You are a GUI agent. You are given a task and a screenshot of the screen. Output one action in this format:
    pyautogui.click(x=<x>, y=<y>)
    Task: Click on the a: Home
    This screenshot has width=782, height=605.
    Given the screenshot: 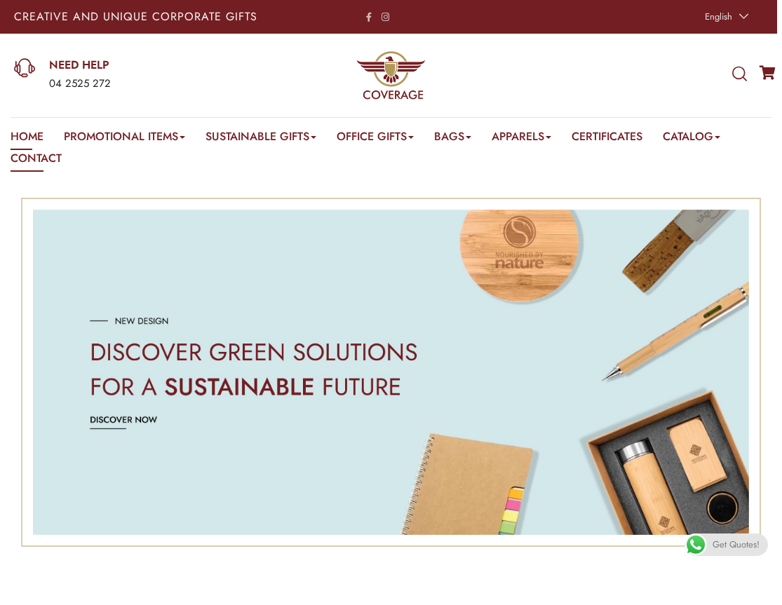 What is the action you would take?
    pyautogui.click(x=27, y=139)
    